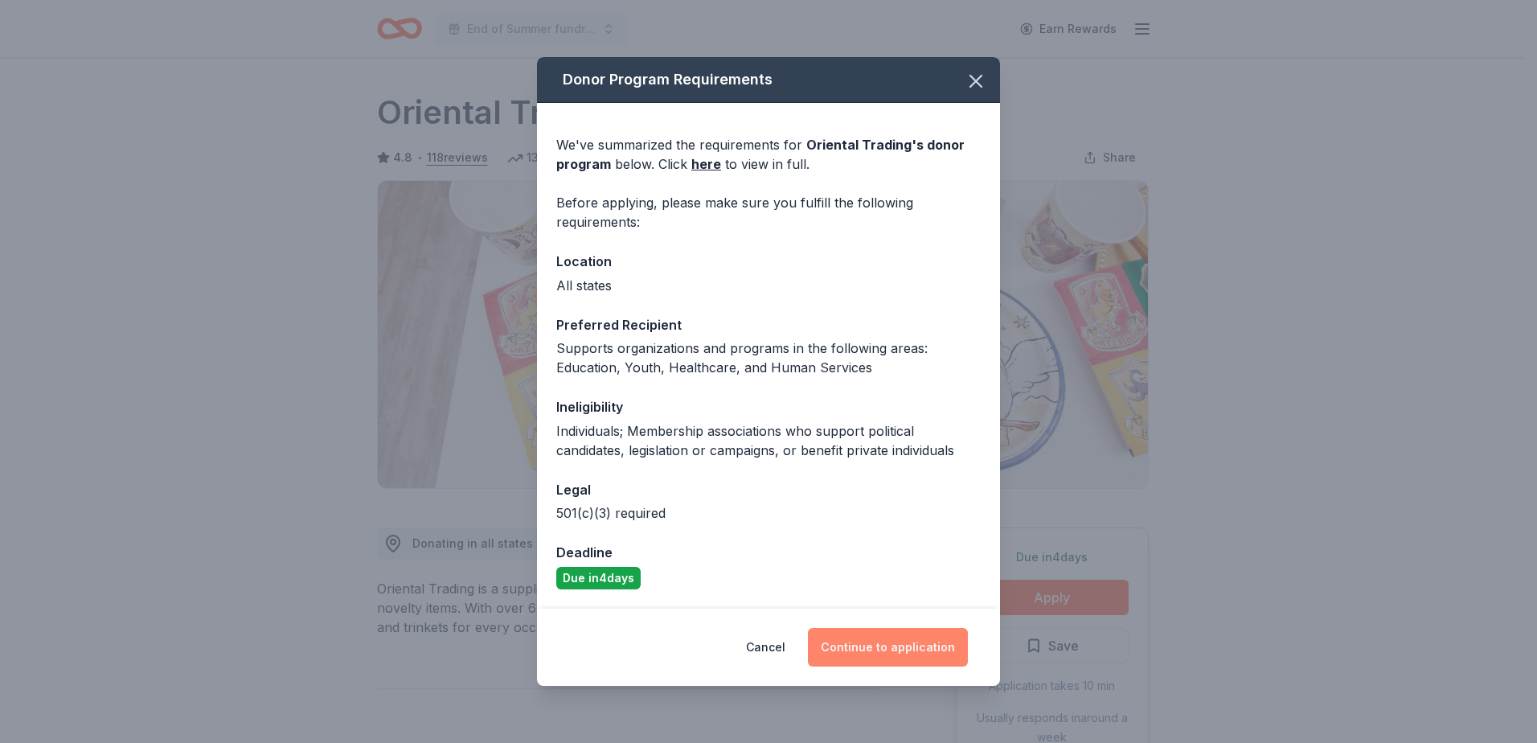 Image resolution: width=1537 pixels, height=743 pixels. Describe the element at coordinates (769, 261) in the screenshot. I see `div: Location` at that location.